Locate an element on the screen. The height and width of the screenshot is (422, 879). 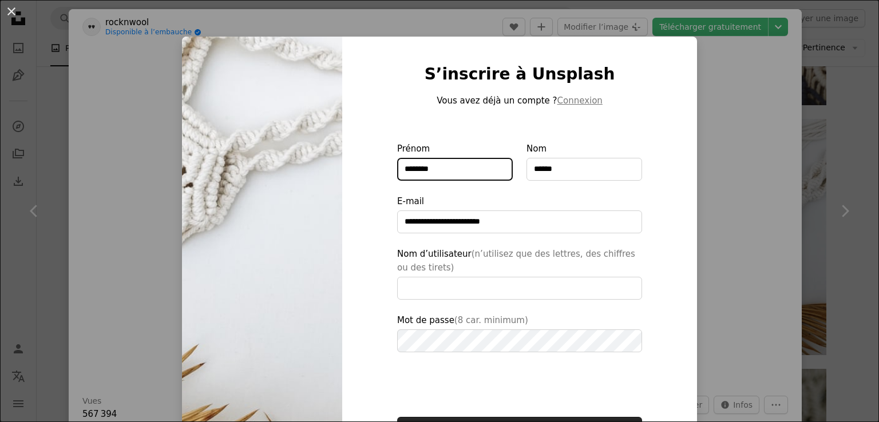
label: Nom d’utilisateur is located at coordinates (520, 274).